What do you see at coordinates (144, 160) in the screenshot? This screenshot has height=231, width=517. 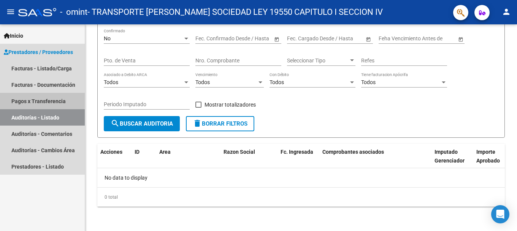 I see `datatable-header-cell: ID` at bounding box center [144, 160].